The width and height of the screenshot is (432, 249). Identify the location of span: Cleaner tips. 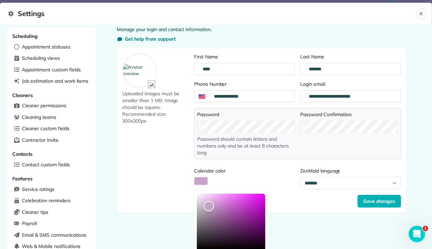
(35, 212).